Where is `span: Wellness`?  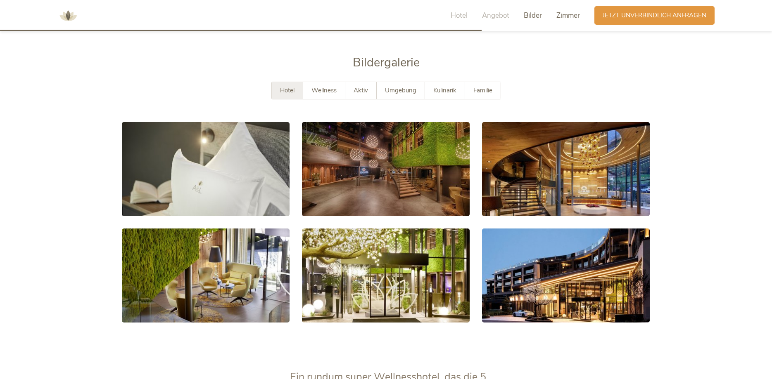
span: Wellness is located at coordinates (324, 90).